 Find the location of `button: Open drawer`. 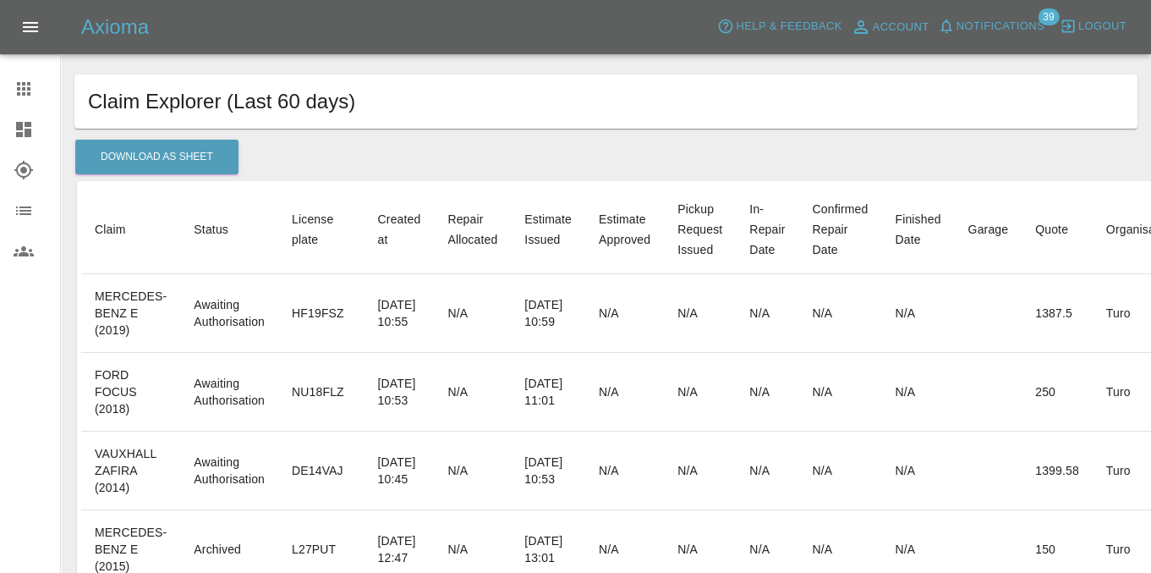

button: Open drawer is located at coordinates (30, 27).